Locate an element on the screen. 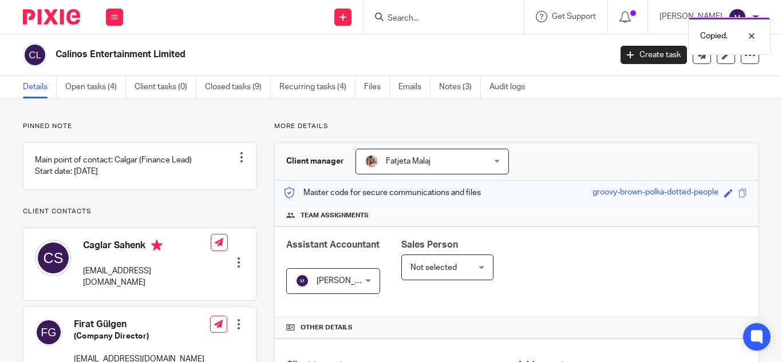 This screenshot has width=782, height=362. a: Audit logs is located at coordinates (511, 87).